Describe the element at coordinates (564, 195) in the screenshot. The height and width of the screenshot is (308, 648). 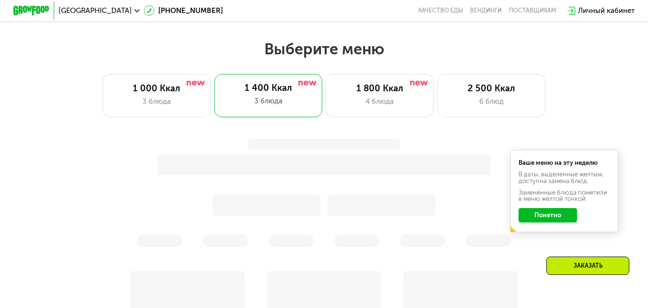
I see `div: Заменённые блюда пометили в меню жёлтой точкой.` at that location.